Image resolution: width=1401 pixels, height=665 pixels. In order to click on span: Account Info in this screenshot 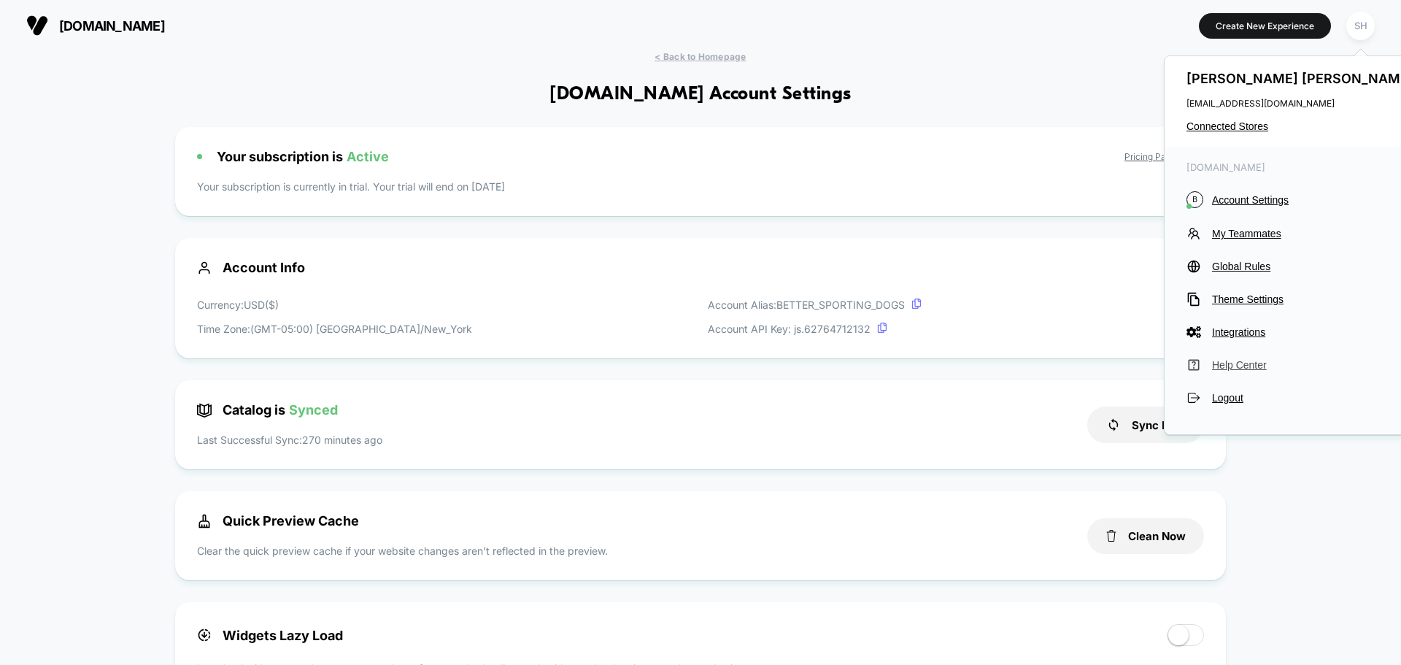, I will do `click(701, 267)`.